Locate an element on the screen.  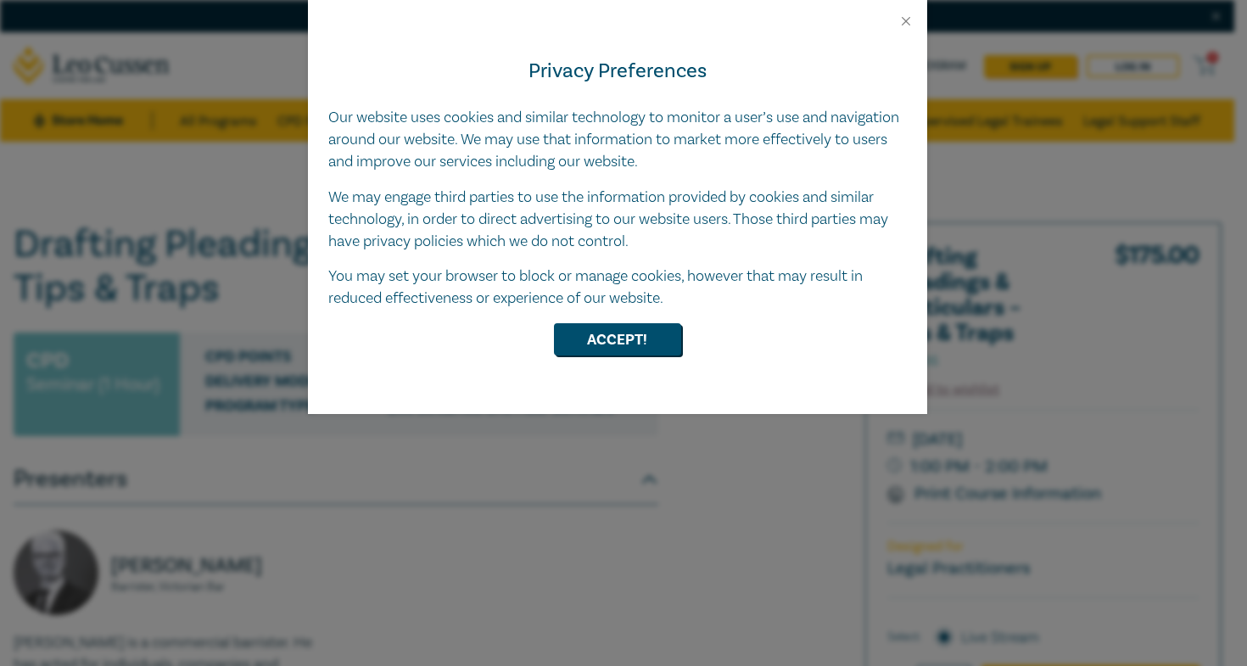
p: You may set your browser to block or manage cookies, however that may result in reduced effective... is located at coordinates (618, 288).